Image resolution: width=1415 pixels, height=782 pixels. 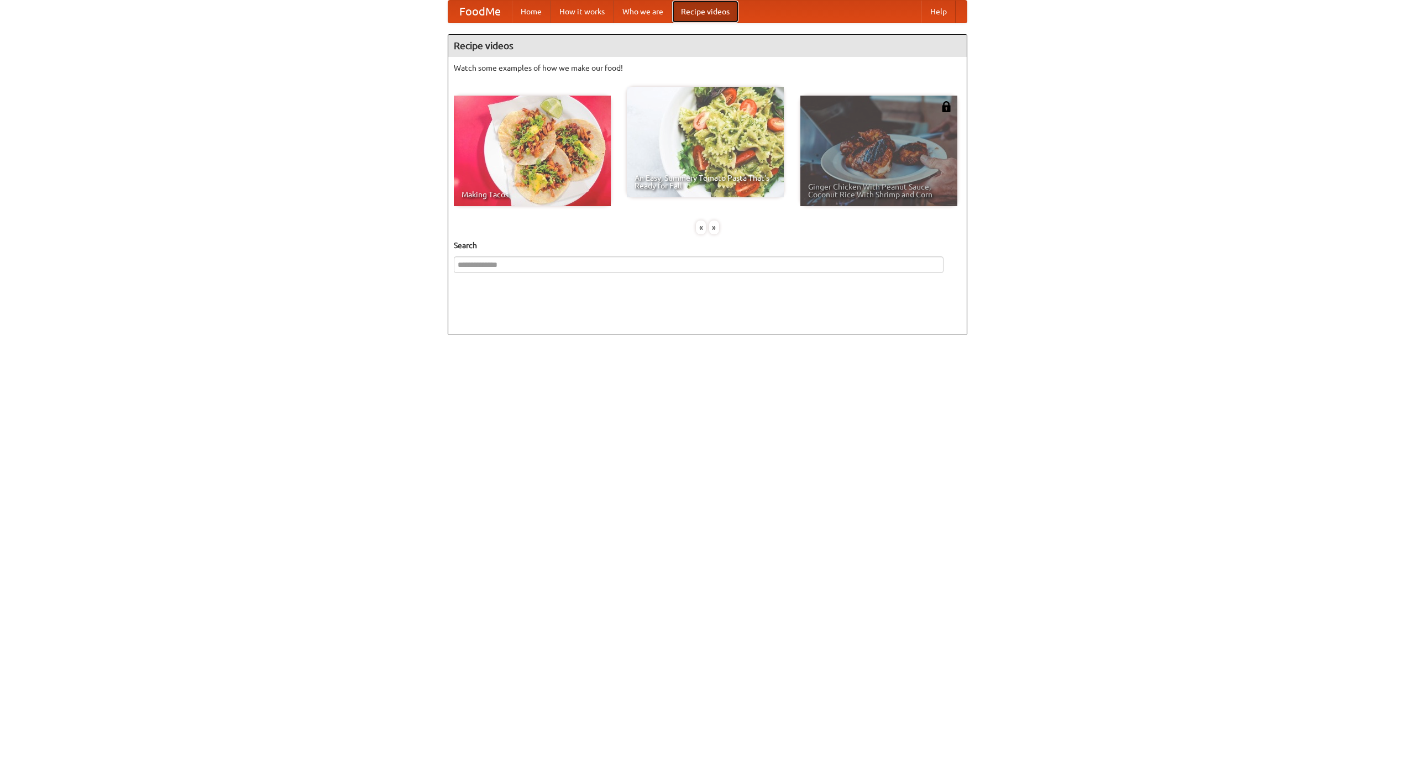 I want to click on a: Making Tacos, so click(x=532, y=151).